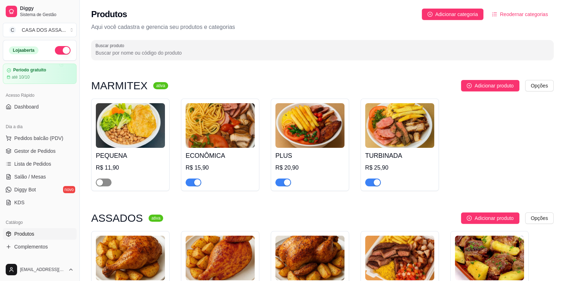  I want to click on a: Gestor de Pedidos, so click(40, 151).